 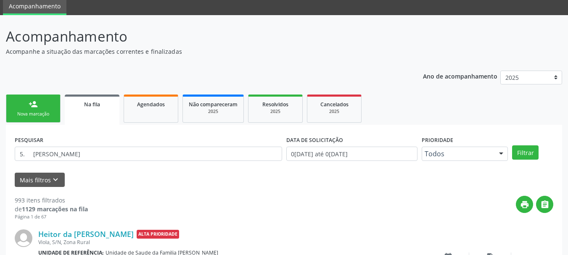 What do you see at coordinates (33, 114) in the screenshot?
I see `div: Nova marcação` at bounding box center [33, 114].